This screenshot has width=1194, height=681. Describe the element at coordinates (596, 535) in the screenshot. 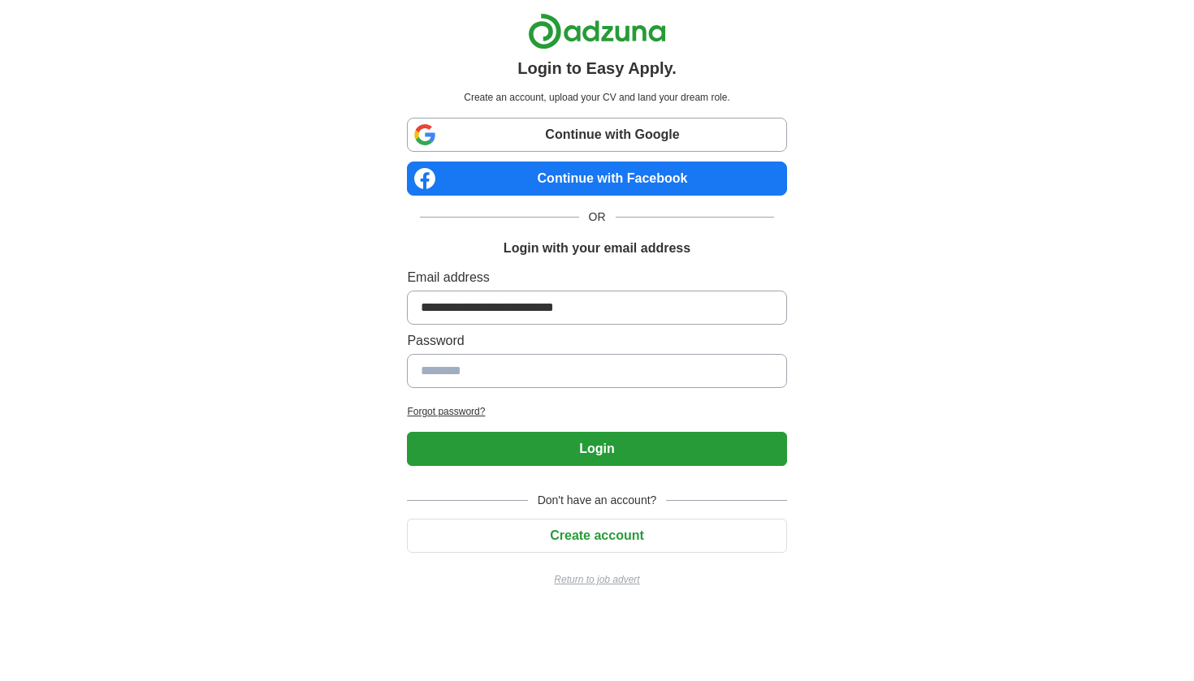

I see `a: Create account` at that location.